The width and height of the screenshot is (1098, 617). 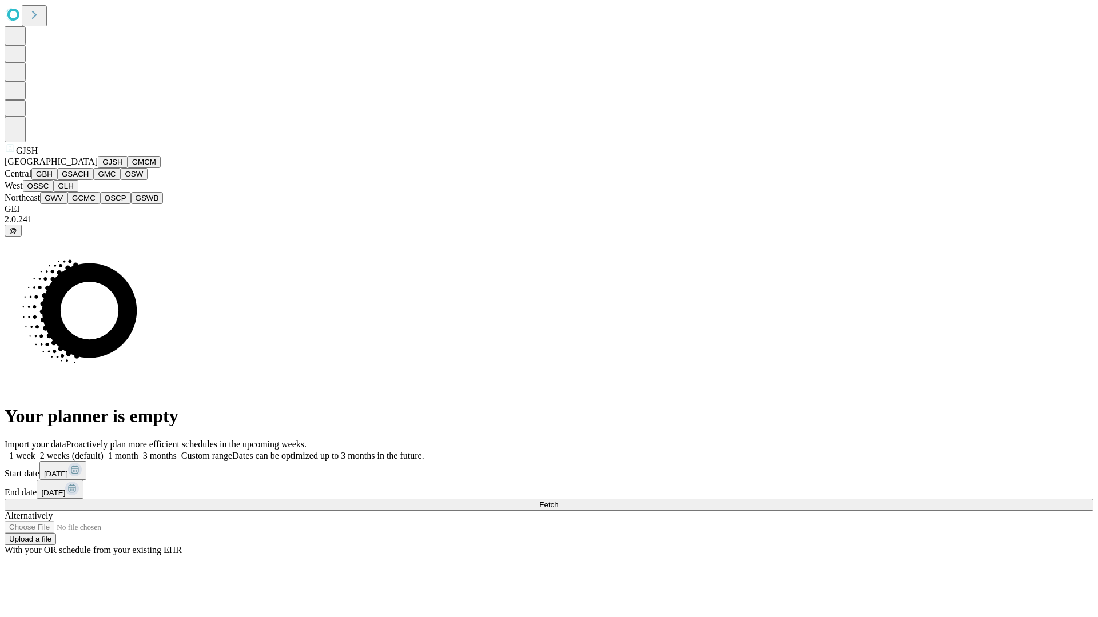 I want to click on span: Custom range, so click(x=206, y=456).